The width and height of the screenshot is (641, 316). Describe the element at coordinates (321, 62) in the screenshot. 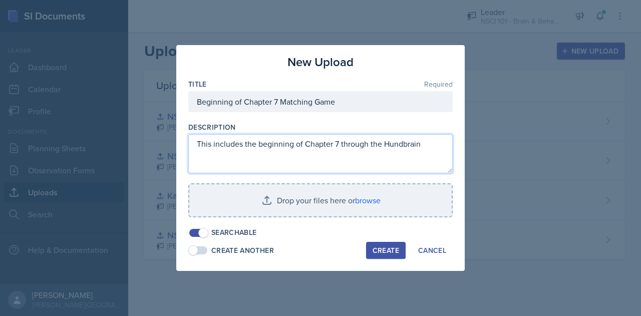

I see `h3: New Upload` at that location.